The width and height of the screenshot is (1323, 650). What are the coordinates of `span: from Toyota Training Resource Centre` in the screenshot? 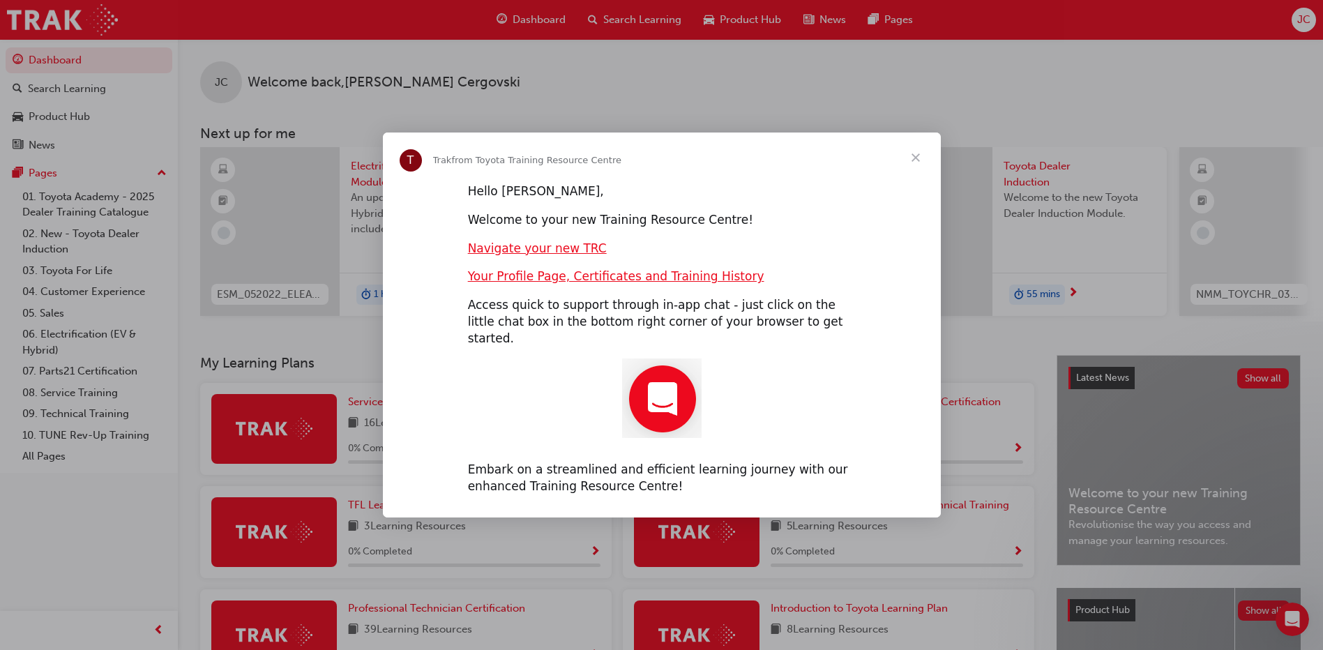 It's located at (536, 160).